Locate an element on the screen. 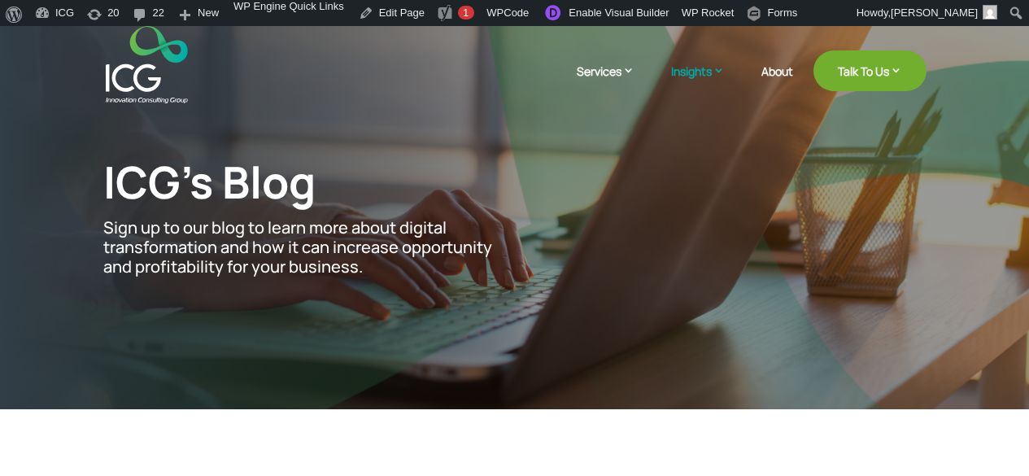 The image size is (1029, 476). h1: ICG’s Blog is located at coordinates (298, 186).